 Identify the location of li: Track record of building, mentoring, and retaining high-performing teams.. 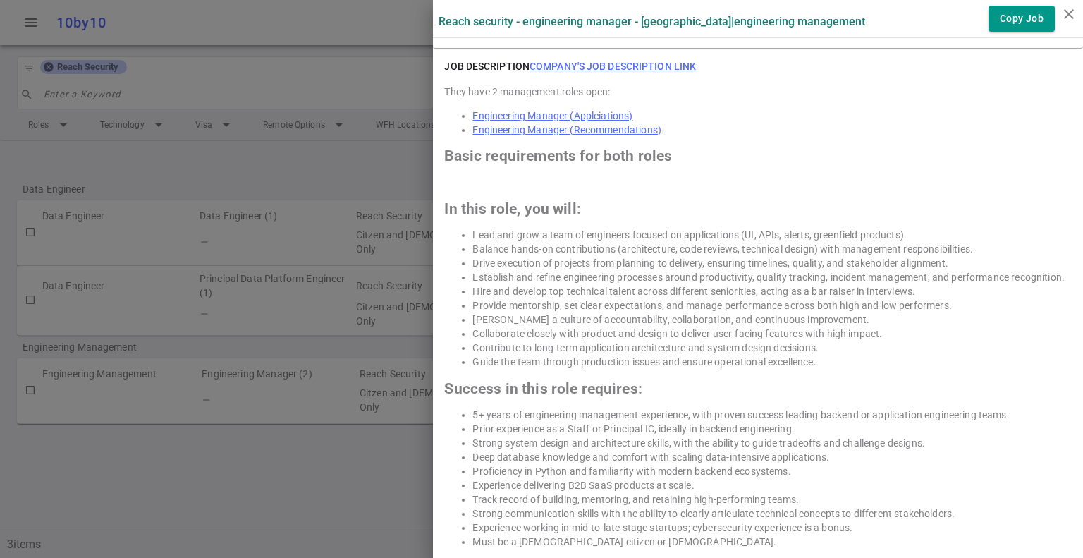
(772, 499).